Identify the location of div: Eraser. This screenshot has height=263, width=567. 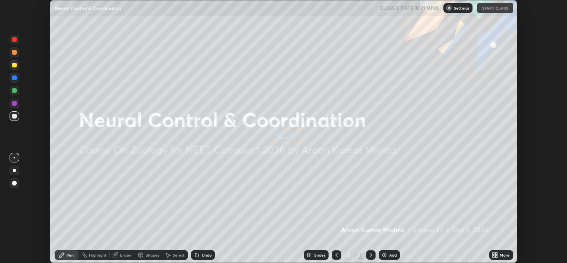
(126, 255).